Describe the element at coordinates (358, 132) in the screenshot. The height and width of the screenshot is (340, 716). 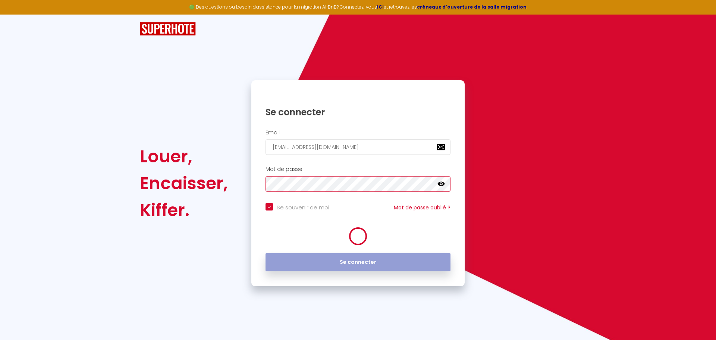
I see `h2: Email` at that location.